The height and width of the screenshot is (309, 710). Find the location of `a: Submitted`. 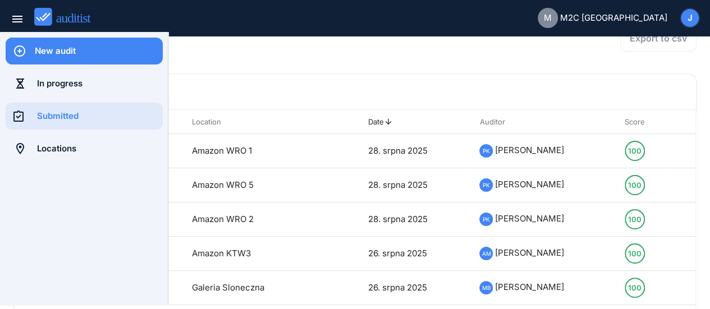

a: Submitted is located at coordinates (84, 116).